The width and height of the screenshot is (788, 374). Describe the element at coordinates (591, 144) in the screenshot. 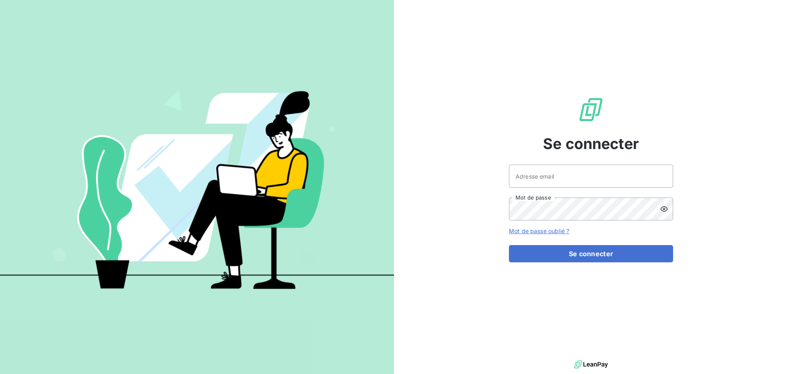

I see `span: Se connecter` at that location.